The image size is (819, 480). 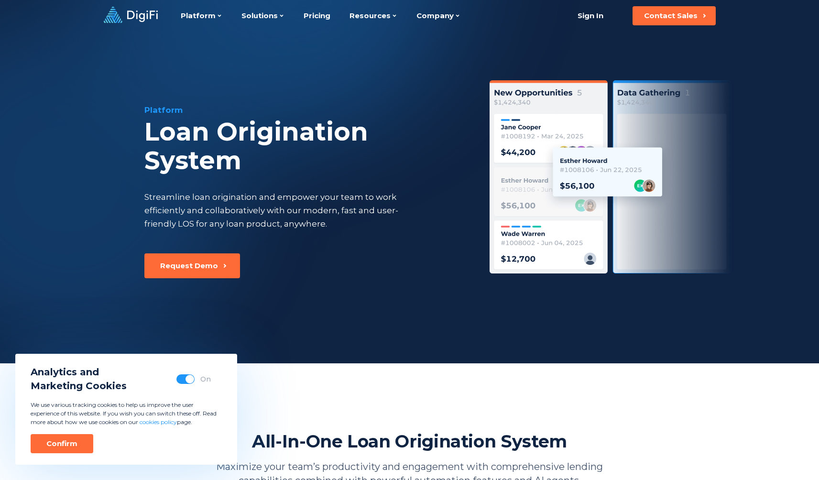 What do you see at coordinates (409, 441) in the screenshot?
I see `h2: All-In-One Loan Origination System` at bounding box center [409, 441].